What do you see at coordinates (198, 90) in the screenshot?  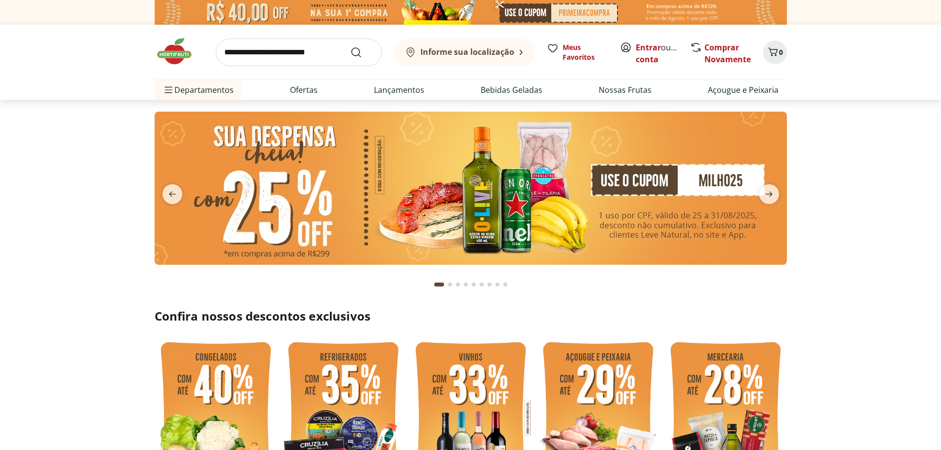 I see `span: Departamentos` at bounding box center [198, 90].